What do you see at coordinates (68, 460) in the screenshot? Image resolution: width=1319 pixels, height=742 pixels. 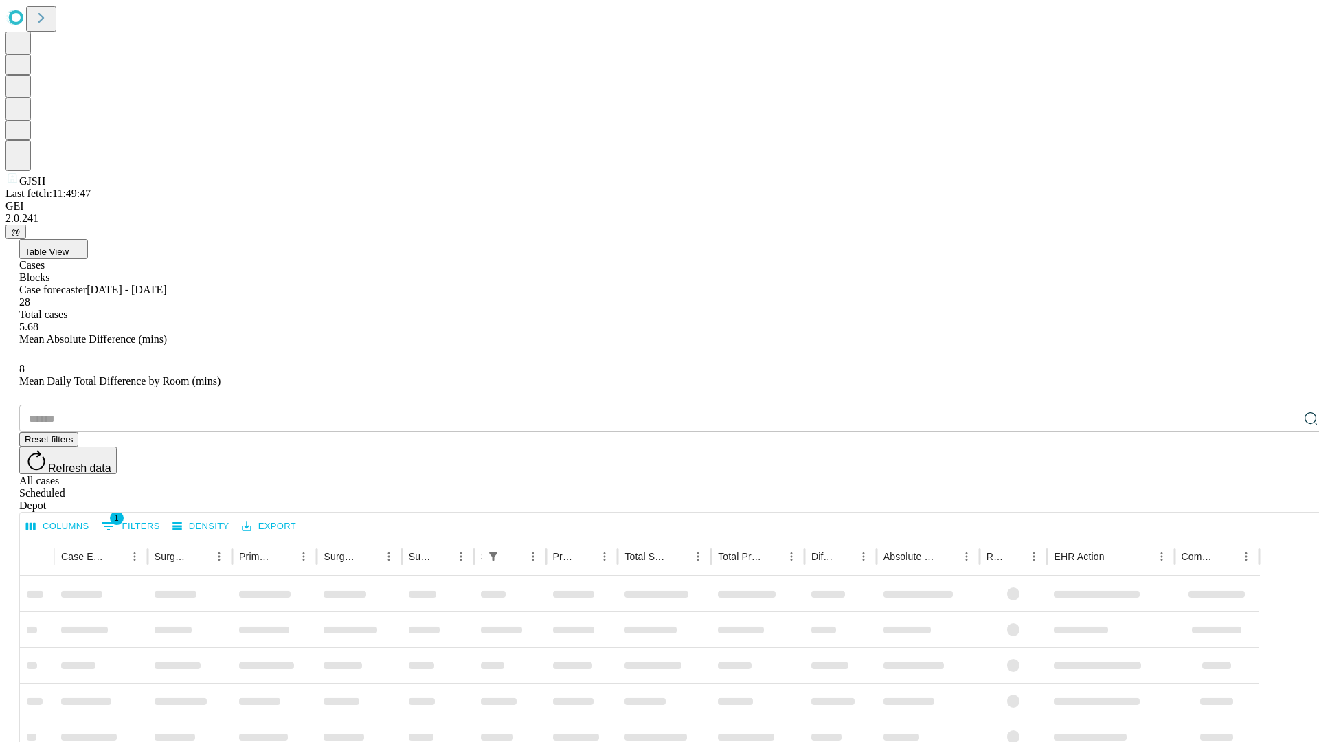 I see `button: Refresh data` at bounding box center [68, 460].